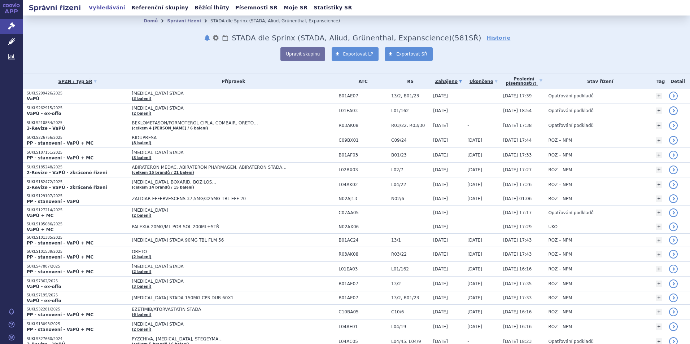  What do you see at coordinates (67, 188) in the screenshot?
I see `strong: 2-Revize - VaPÚ - zkrácené řízení` at bounding box center [67, 188].